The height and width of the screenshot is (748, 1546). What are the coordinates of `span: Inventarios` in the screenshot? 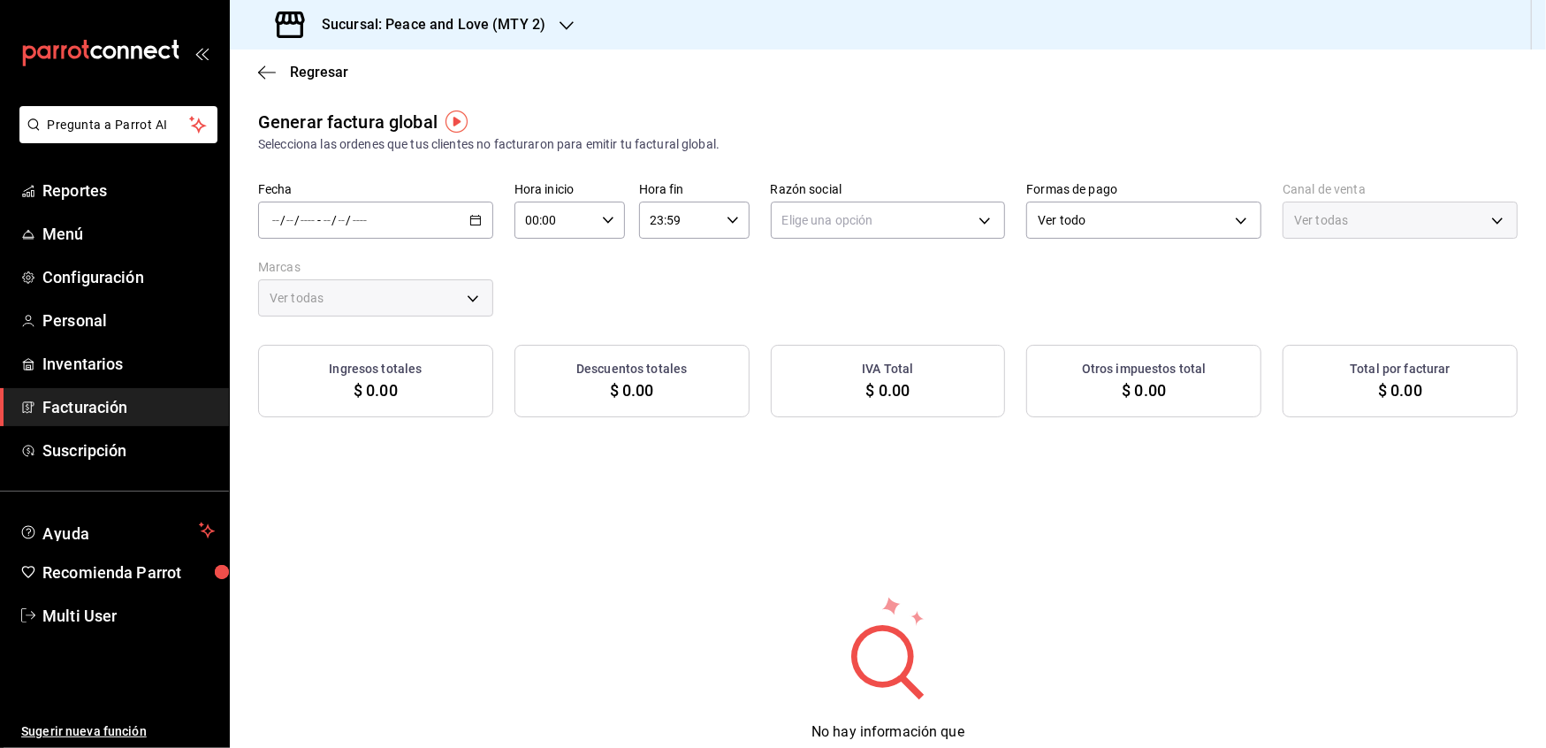 It's located at (128, 363).